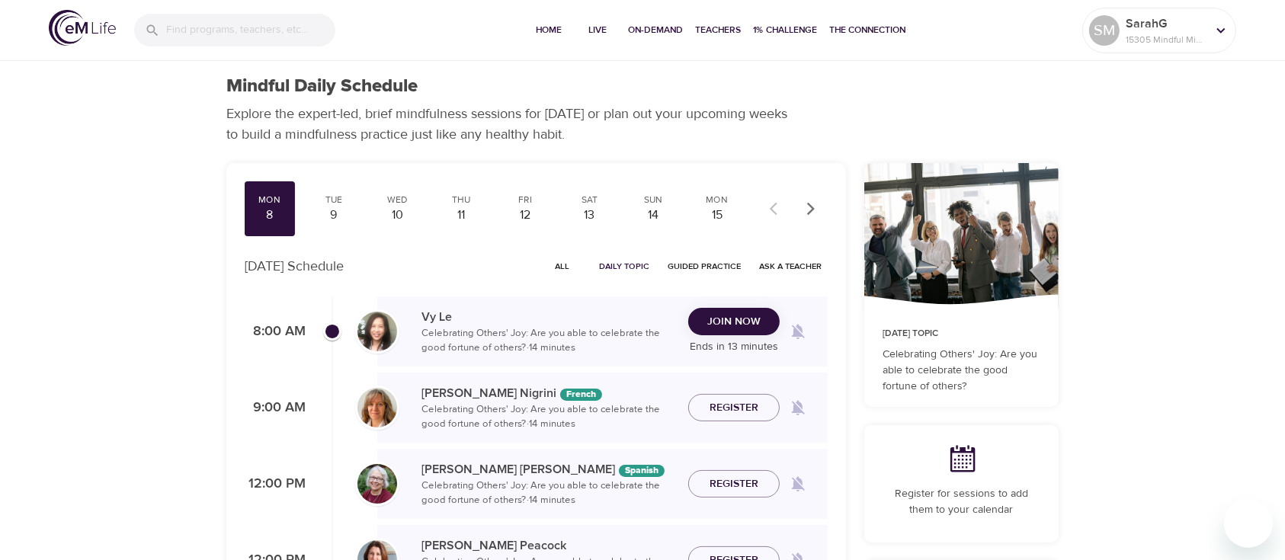  What do you see at coordinates (398, 215) in the screenshot?
I see `div: 10` at bounding box center [398, 215].